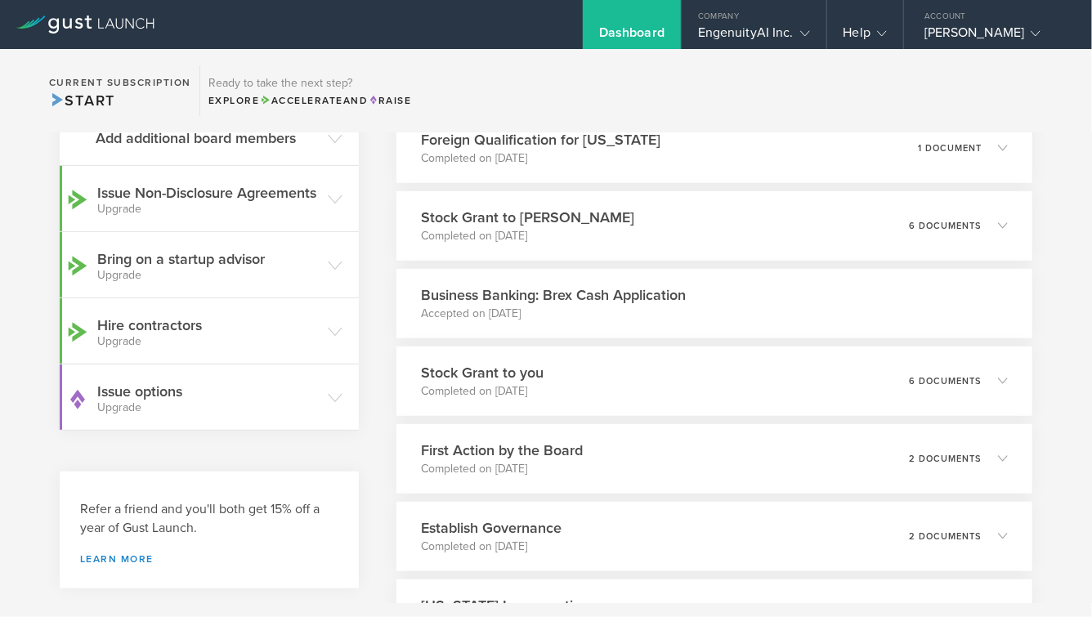 This screenshot has height=617, width=1092. Describe the element at coordinates (553, 295) in the screenshot. I see `h3: Business Banking: Brex Cash Application` at that location.